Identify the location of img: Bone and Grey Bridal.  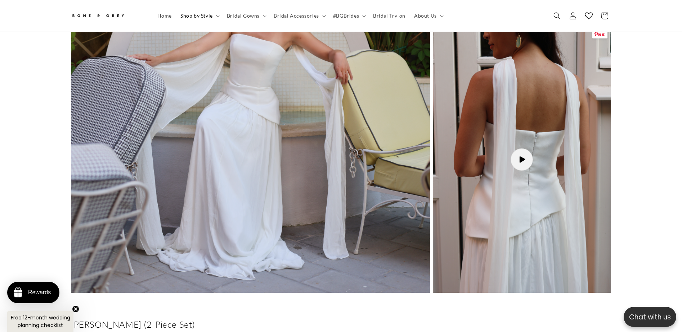
(98, 16).